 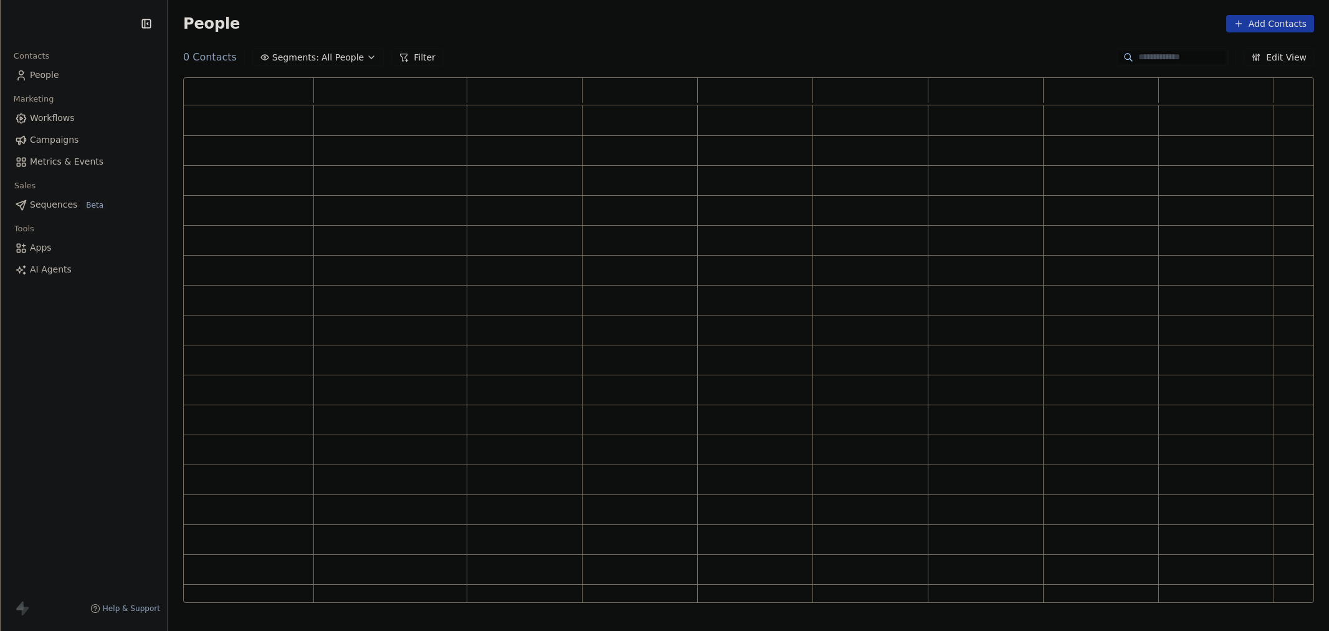 I want to click on button: Edit View, so click(x=1279, y=57).